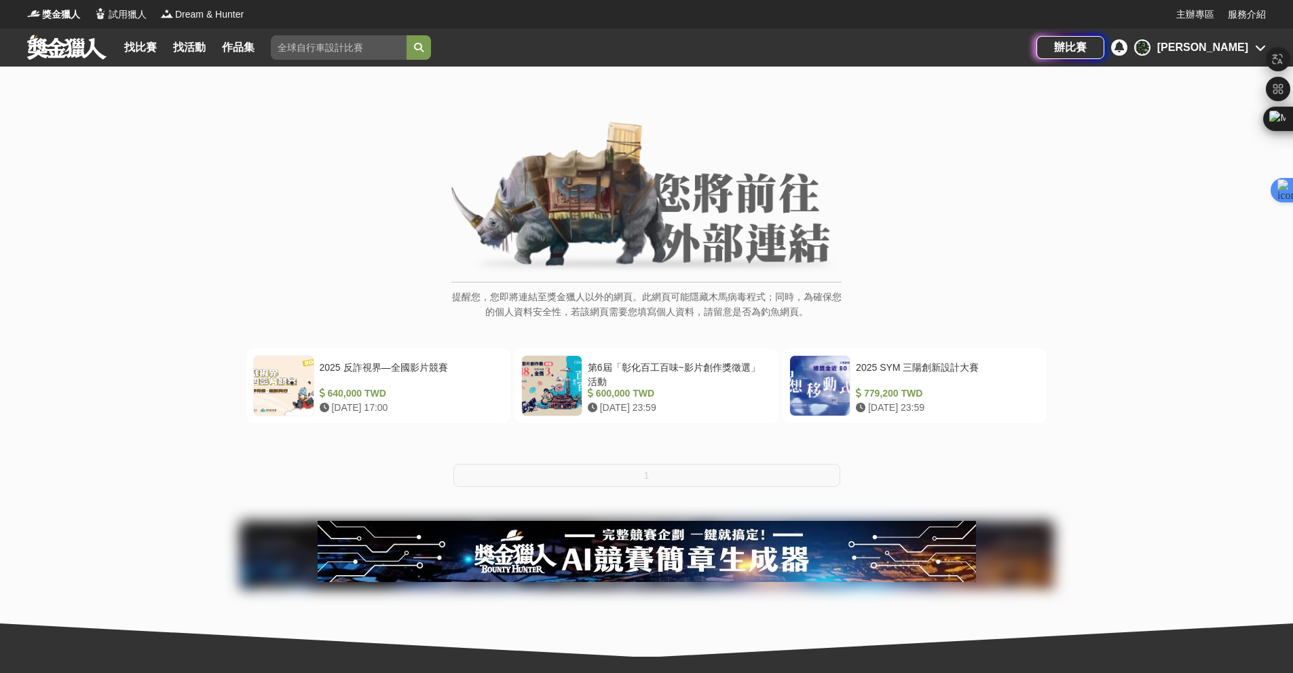 This screenshot has height=673, width=1293. I want to click on div: 第6屆「彰化百工百味~影片創作獎徵選」活動, so click(677, 373).